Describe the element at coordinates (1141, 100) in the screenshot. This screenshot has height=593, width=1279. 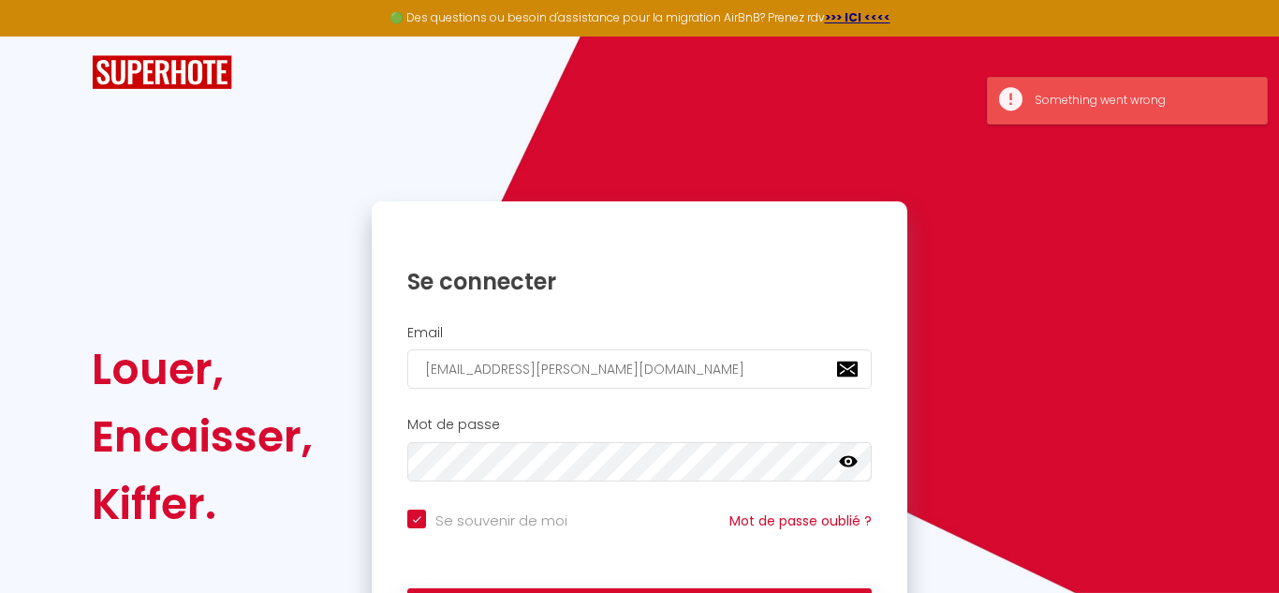
I see `div: Something went wrong` at that location.